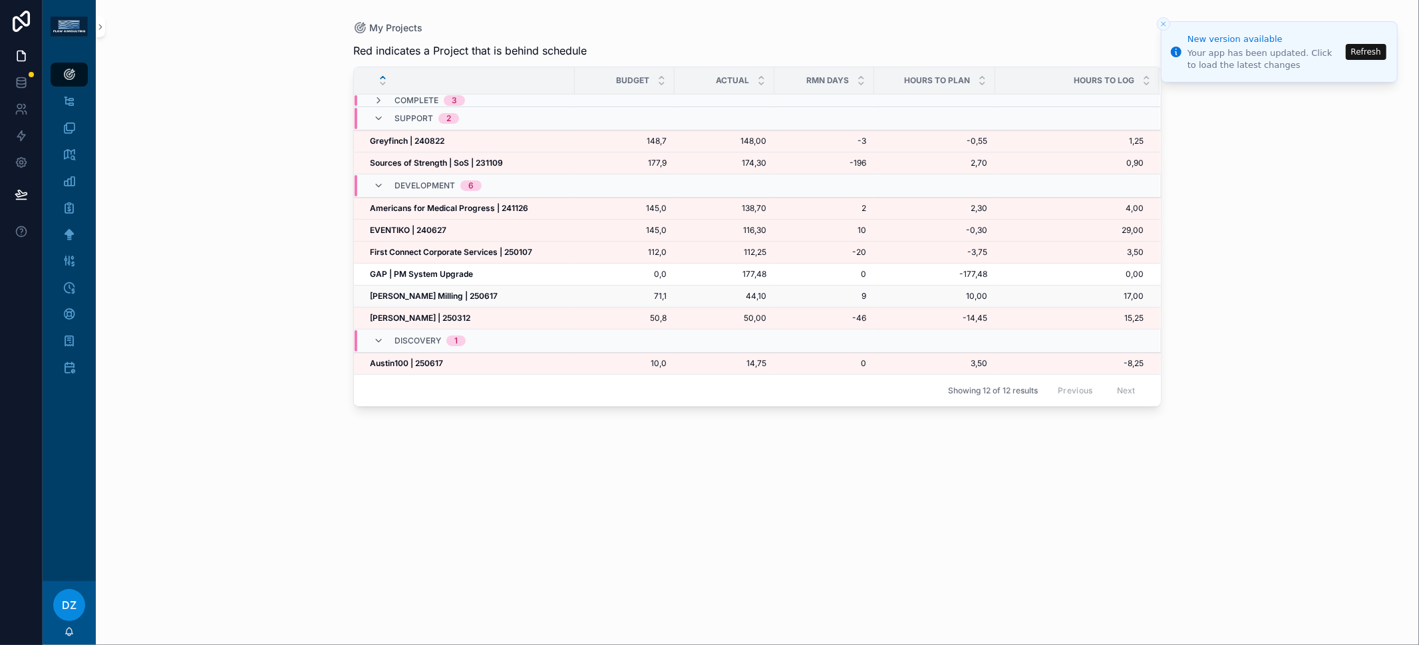 This screenshot has width=1419, height=645. What do you see at coordinates (417, 100) in the screenshot?
I see `span: Complete` at bounding box center [417, 100].